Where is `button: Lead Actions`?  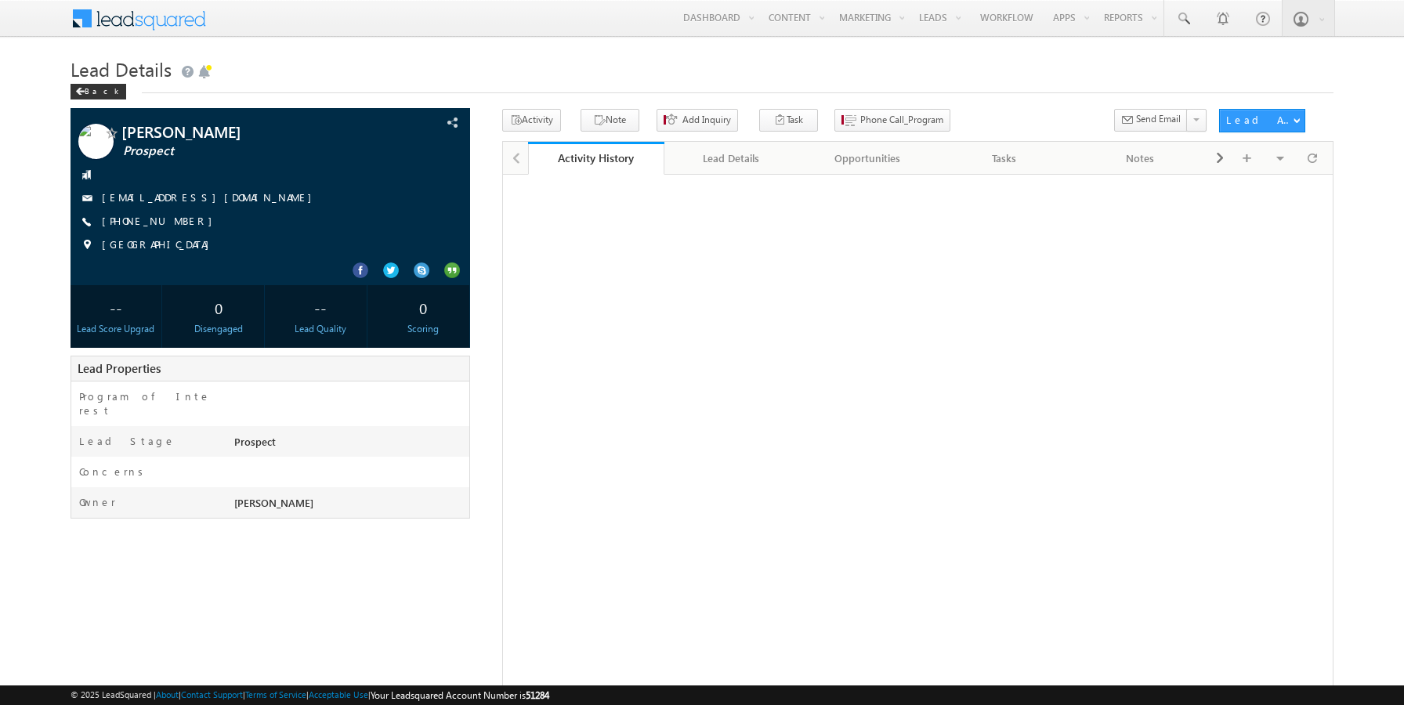
button: Lead Actions is located at coordinates (1262, 121).